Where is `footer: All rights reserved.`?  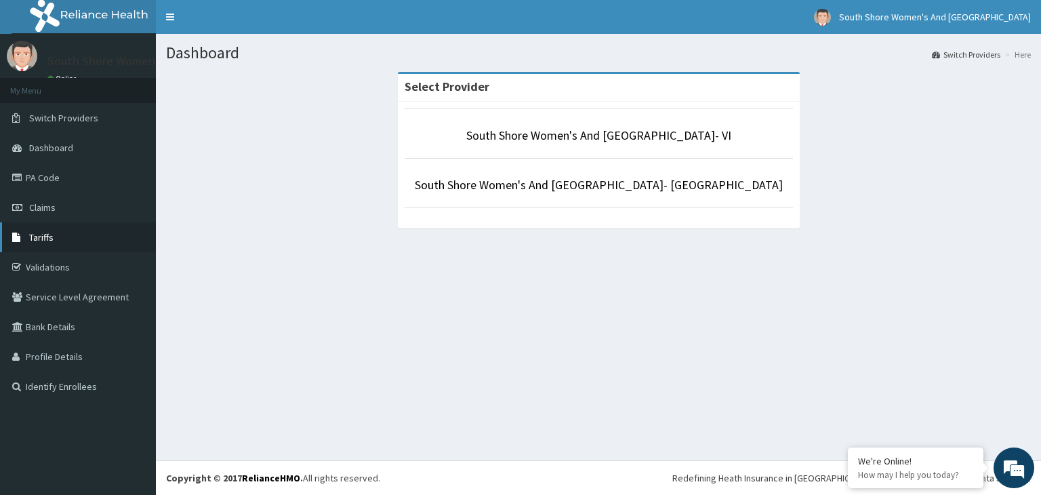
footer: All rights reserved. is located at coordinates (598, 477).